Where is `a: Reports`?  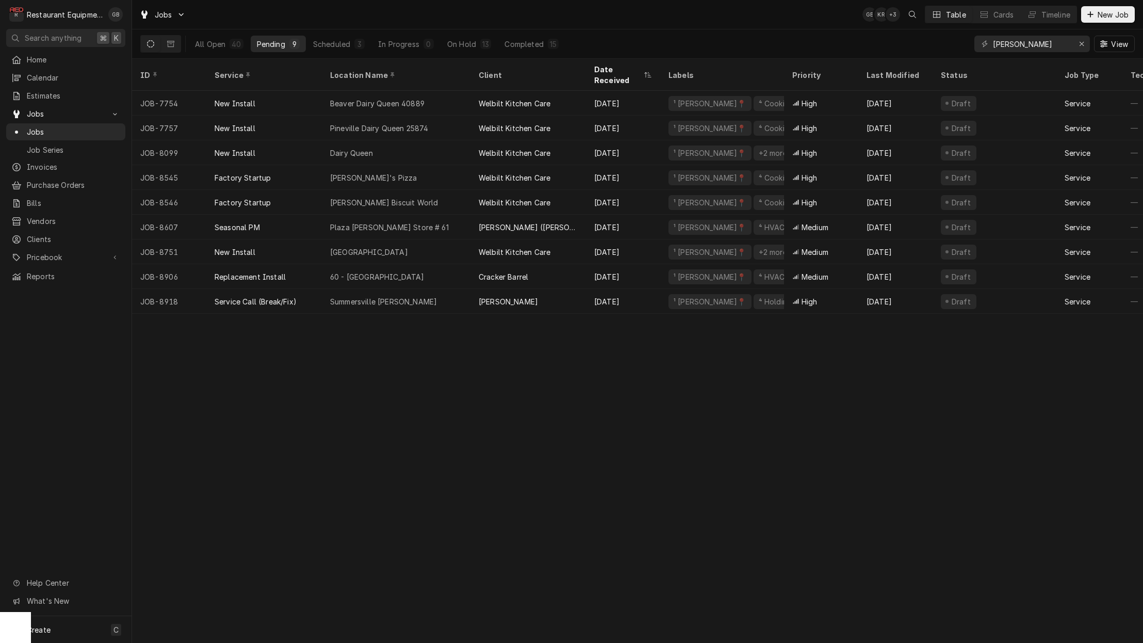 a: Reports is located at coordinates (66, 276).